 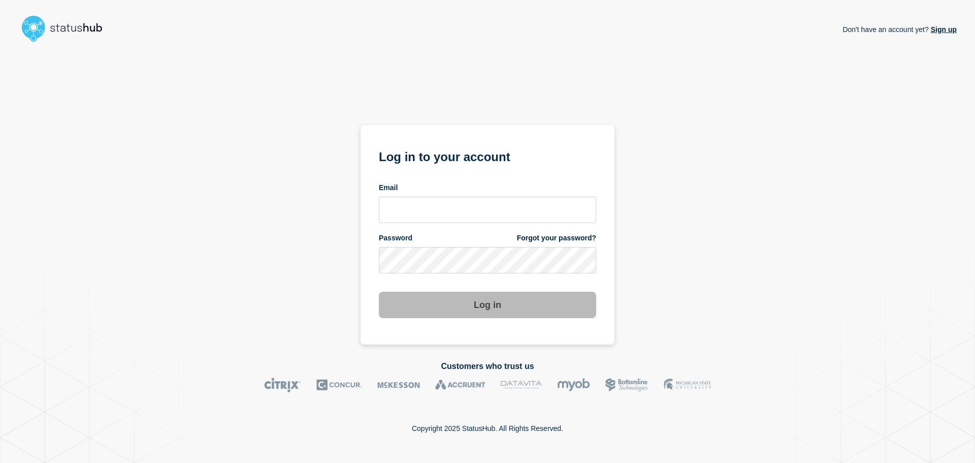 I want to click on img: DataVita logo, so click(x=521, y=384).